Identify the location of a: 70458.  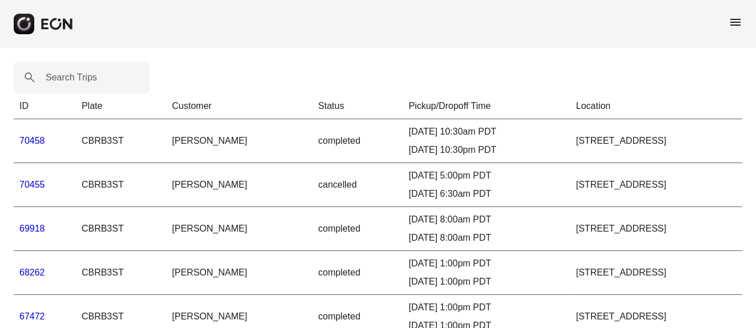
(32, 141).